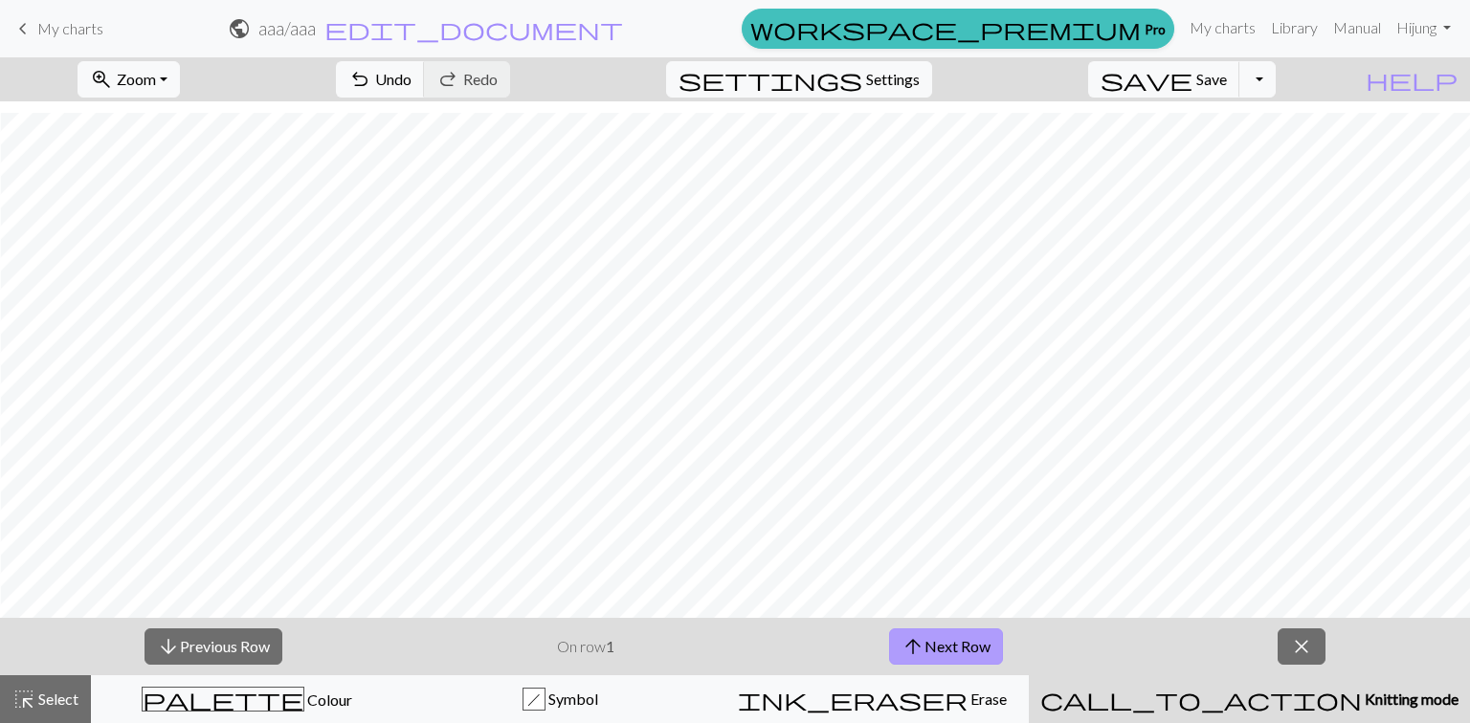  What do you see at coordinates (70, 28) in the screenshot?
I see `span: My charts` at bounding box center [70, 28].